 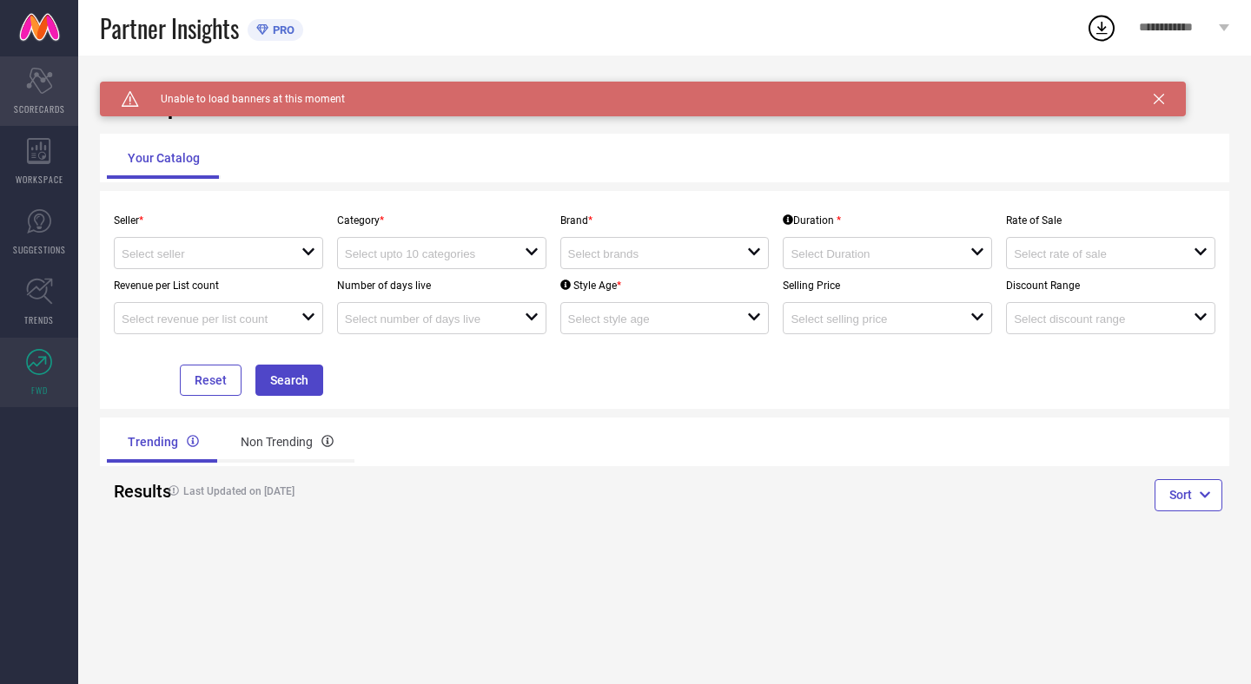 I want to click on button: Reset, so click(x=210, y=380).